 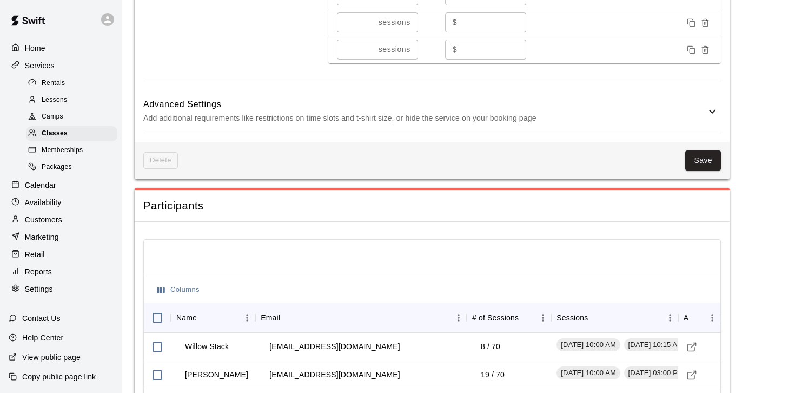 I want to click on a: Rentals, so click(x=74, y=83).